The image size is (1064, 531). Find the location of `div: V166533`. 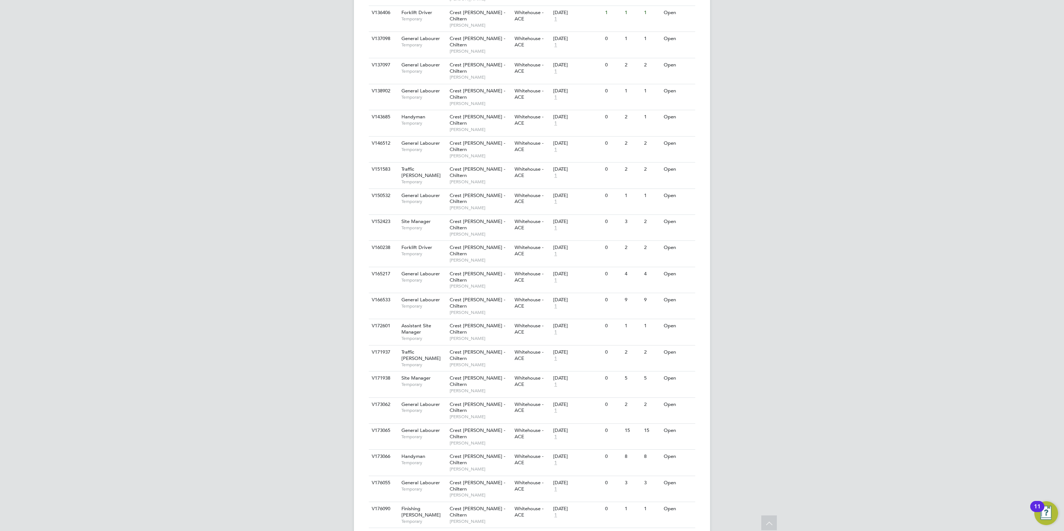

div: V166533 is located at coordinates (383, 300).